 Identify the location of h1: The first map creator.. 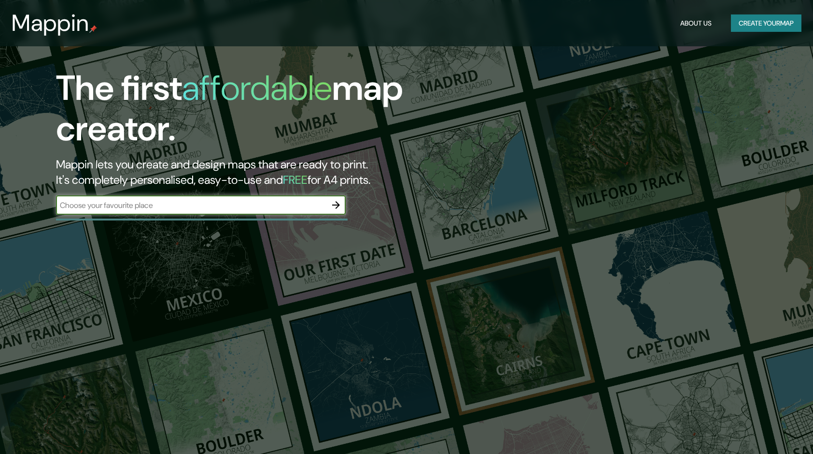
(259, 112).